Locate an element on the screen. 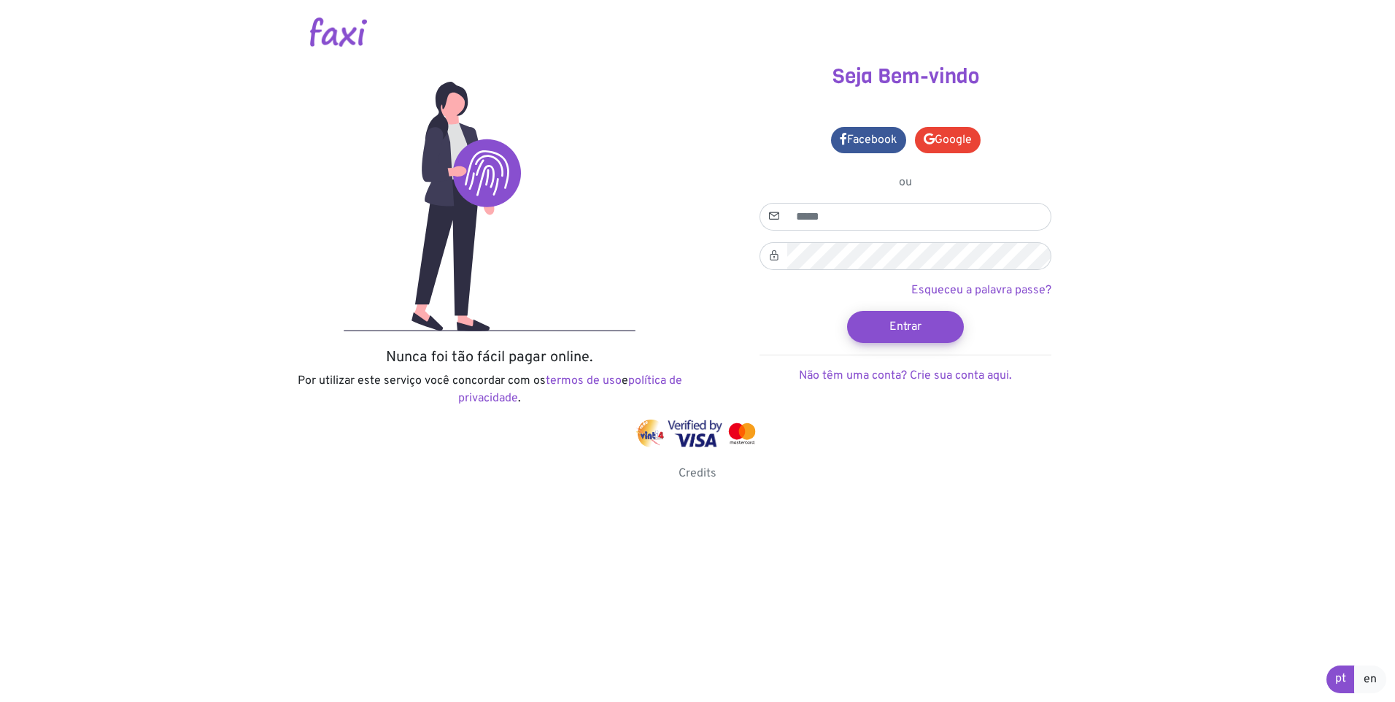 This screenshot has height=702, width=1395. h3: Seja Bem-vindo is located at coordinates (905, 77).